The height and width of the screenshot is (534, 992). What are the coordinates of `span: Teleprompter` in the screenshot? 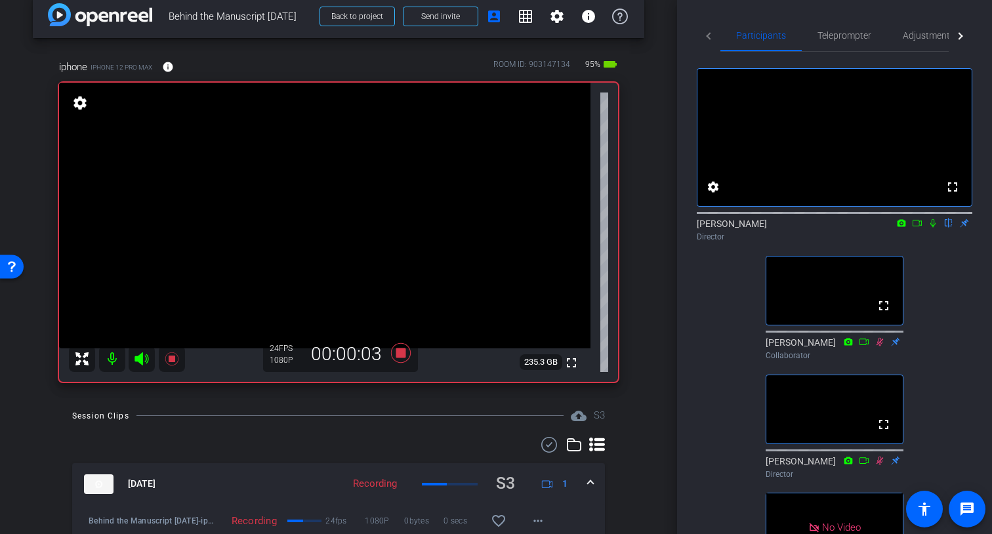 It's located at (845, 35).